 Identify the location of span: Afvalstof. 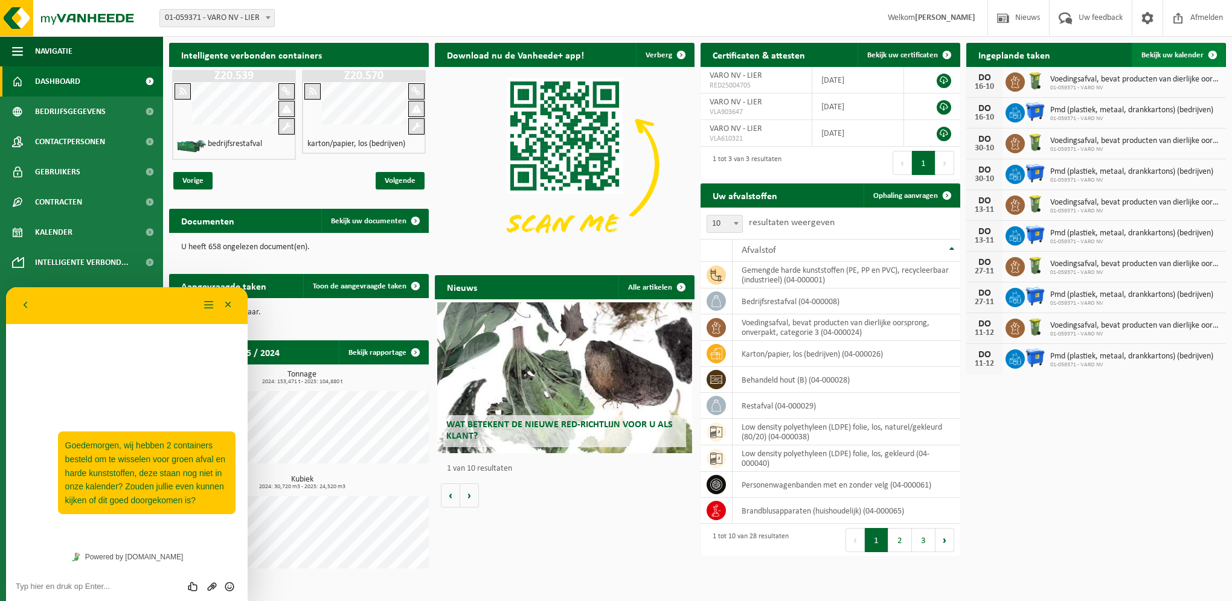
(758, 251).